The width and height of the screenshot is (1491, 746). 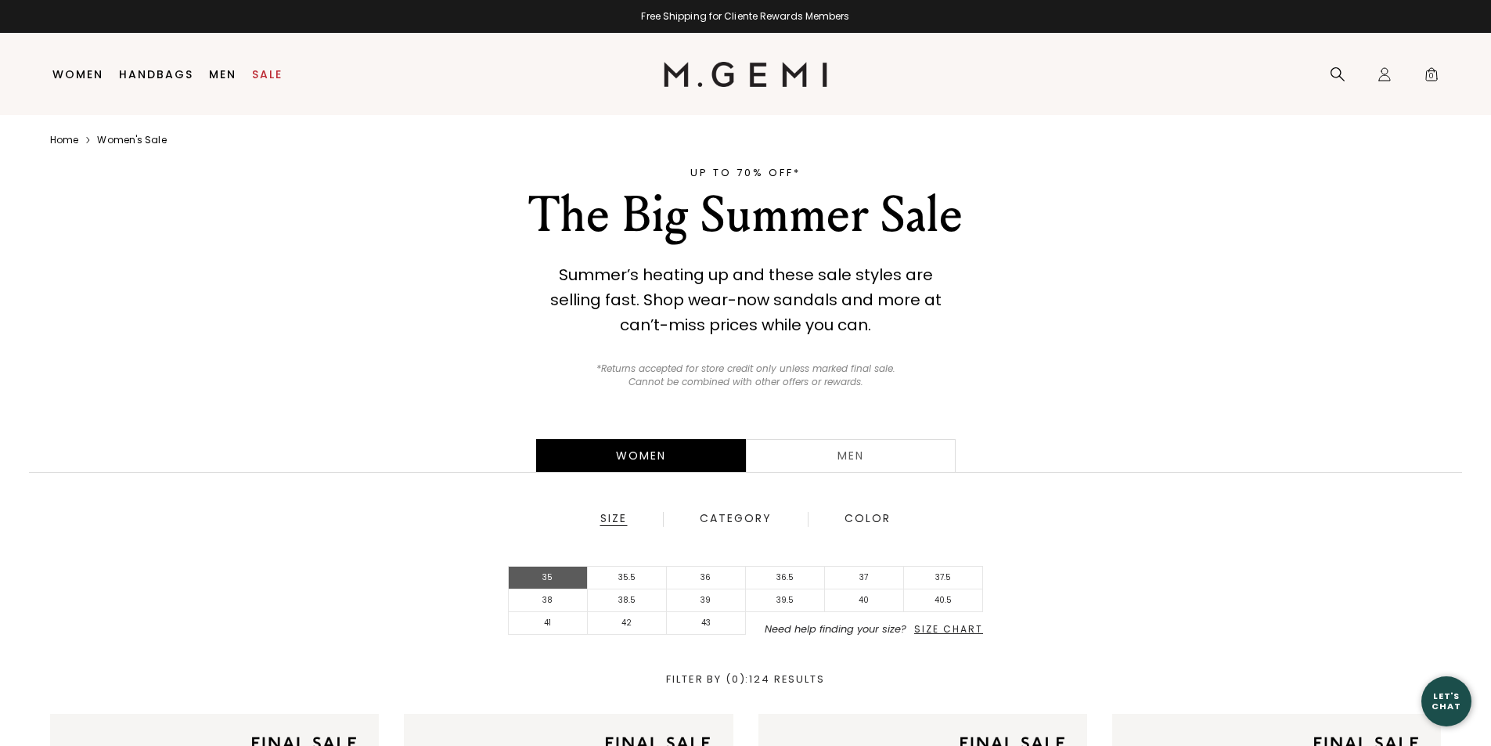 I want to click on div: UP TO 70% OFF*, so click(x=746, y=173).